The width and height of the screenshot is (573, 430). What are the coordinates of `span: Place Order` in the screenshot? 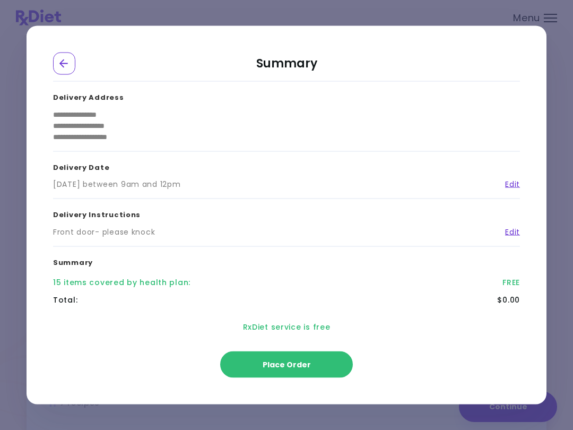 It's located at (286, 364).